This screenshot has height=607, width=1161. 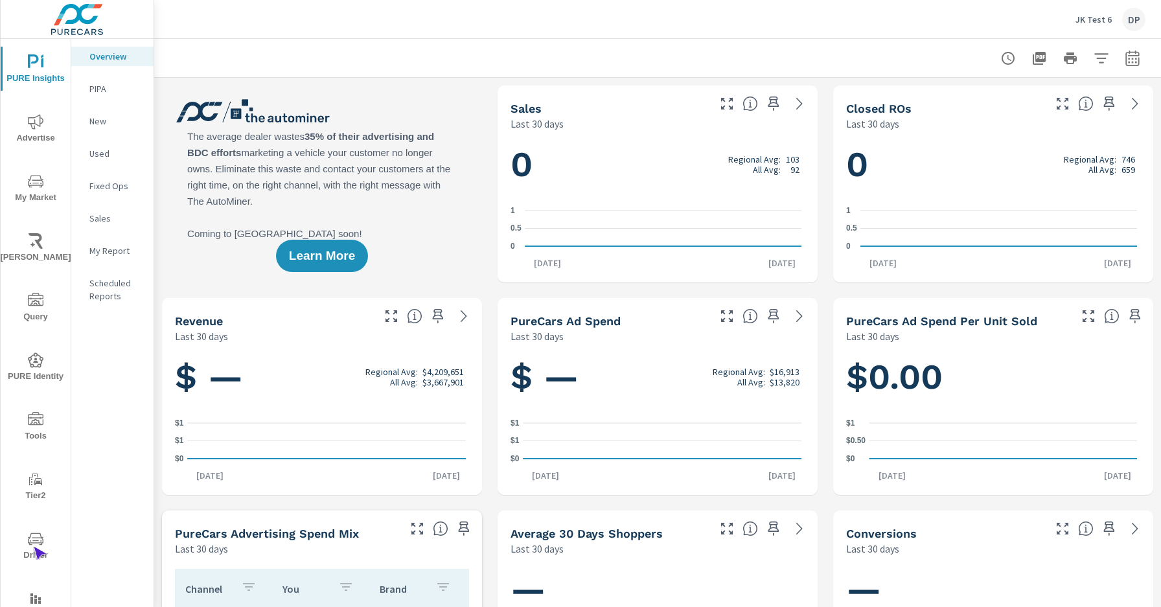 What do you see at coordinates (112, 89) in the screenshot?
I see `div: PIPA` at bounding box center [112, 89].